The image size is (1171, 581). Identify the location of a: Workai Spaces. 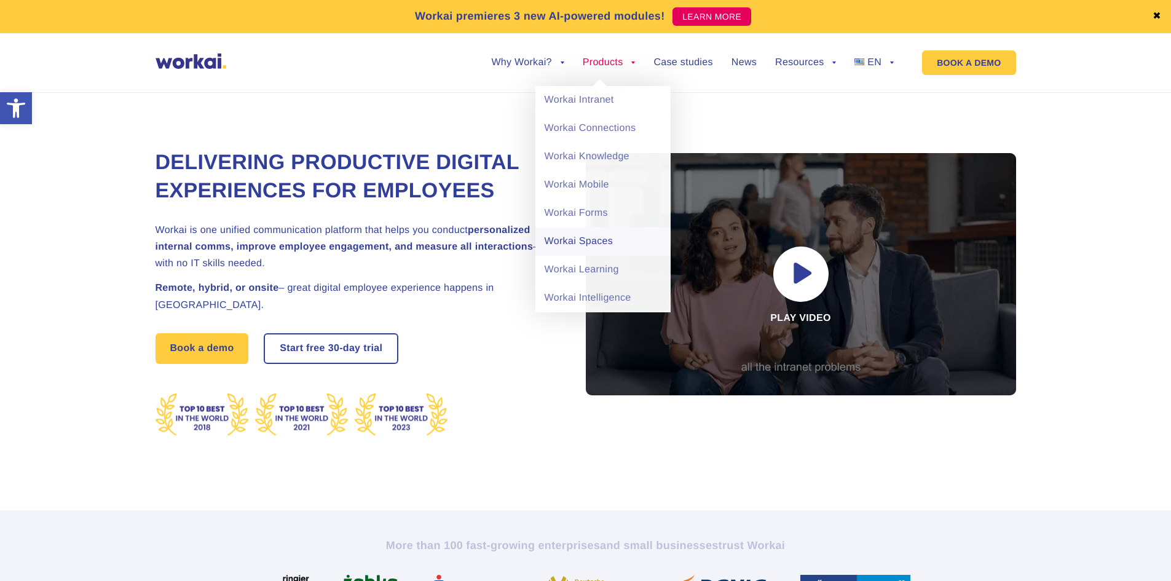
(603, 242).